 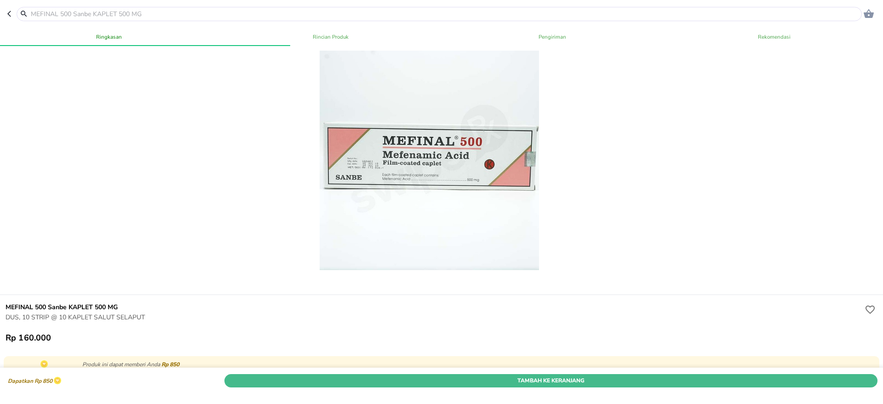 What do you see at coordinates (29, 381) in the screenshot?
I see `p: Dapatkan Rp 850` at bounding box center [29, 381].